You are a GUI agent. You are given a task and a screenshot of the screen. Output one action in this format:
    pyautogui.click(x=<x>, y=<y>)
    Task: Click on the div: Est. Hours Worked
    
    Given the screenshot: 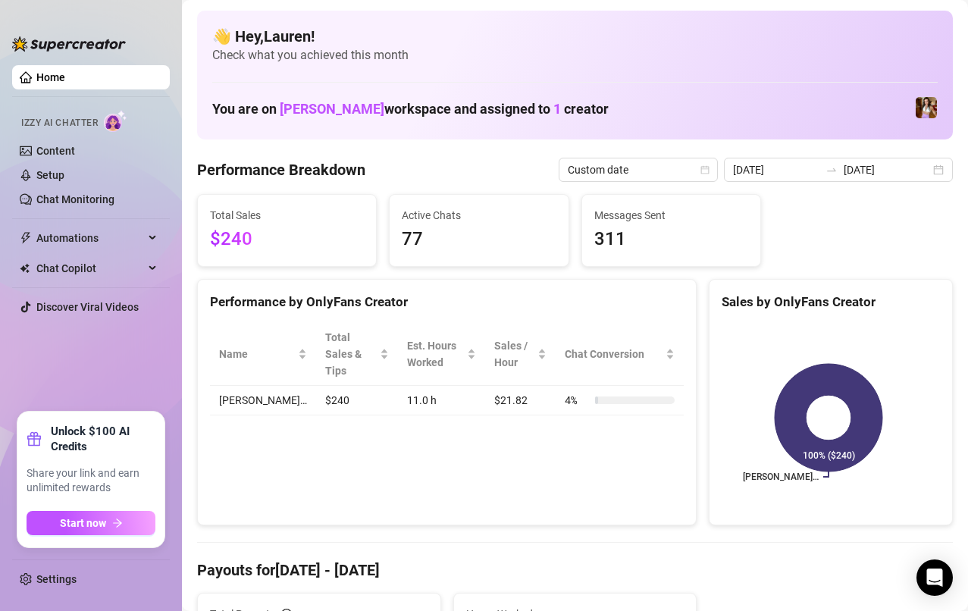 What is the action you would take?
    pyautogui.click(x=435, y=354)
    